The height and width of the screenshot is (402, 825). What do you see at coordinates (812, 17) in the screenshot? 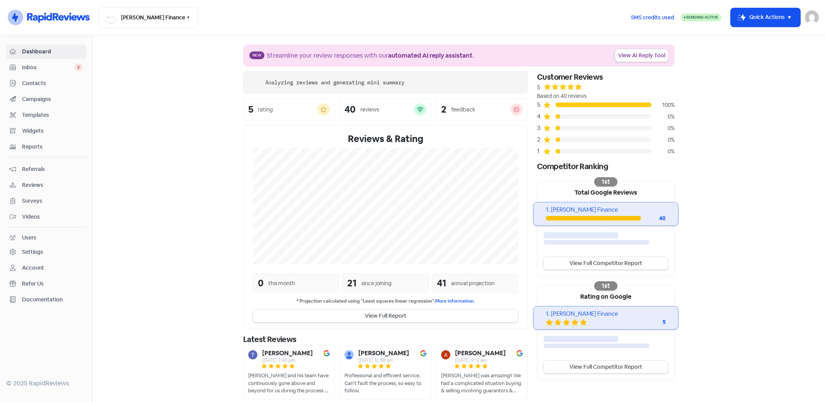
I see `img: User` at bounding box center [812, 17].